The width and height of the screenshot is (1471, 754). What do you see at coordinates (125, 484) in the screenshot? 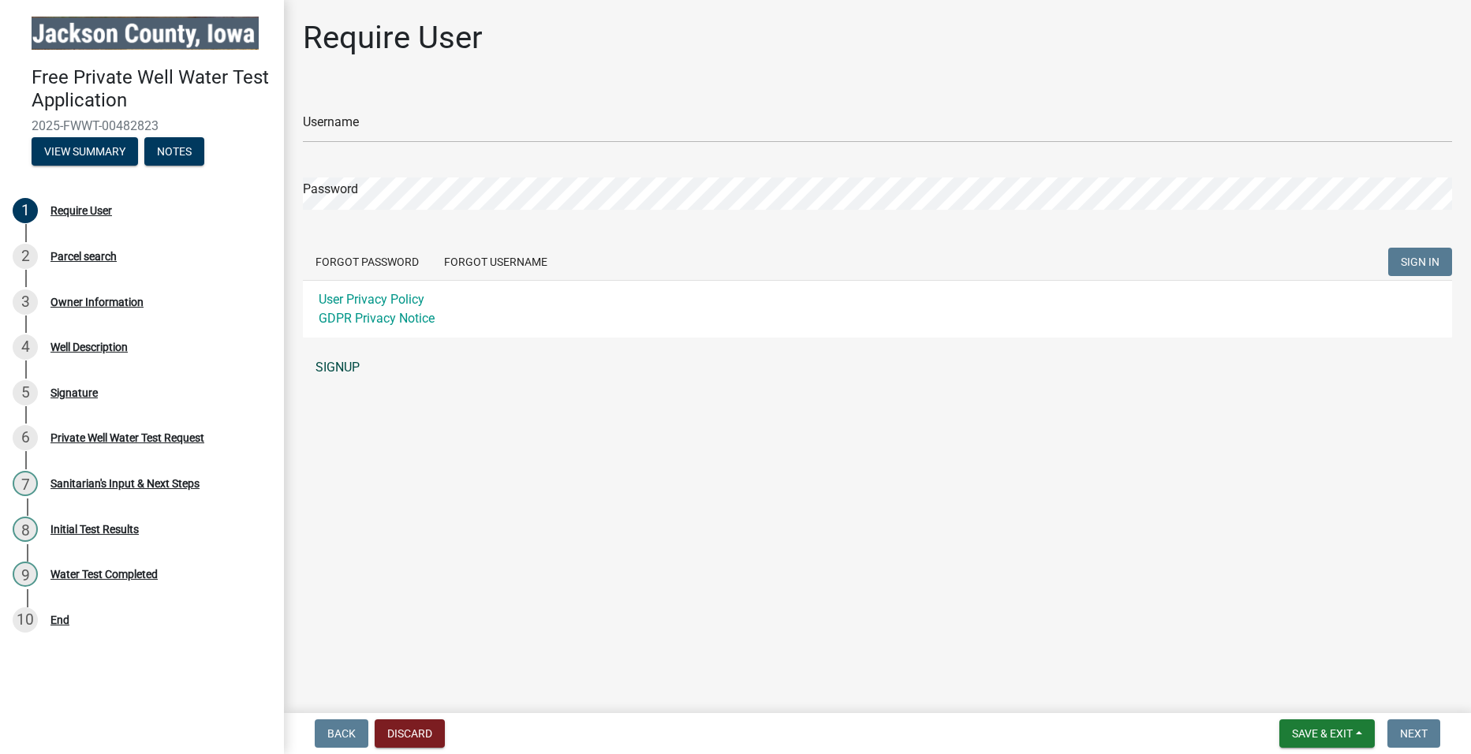
I see `div: Sanitarian's Input & Next Steps` at bounding box center [125, 484].